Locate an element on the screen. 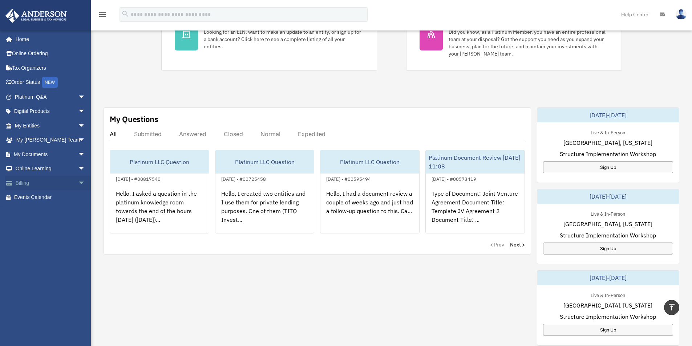 The height and width of the screenshot is (346, 692). div: Answered is located at coordinates (192, 134).